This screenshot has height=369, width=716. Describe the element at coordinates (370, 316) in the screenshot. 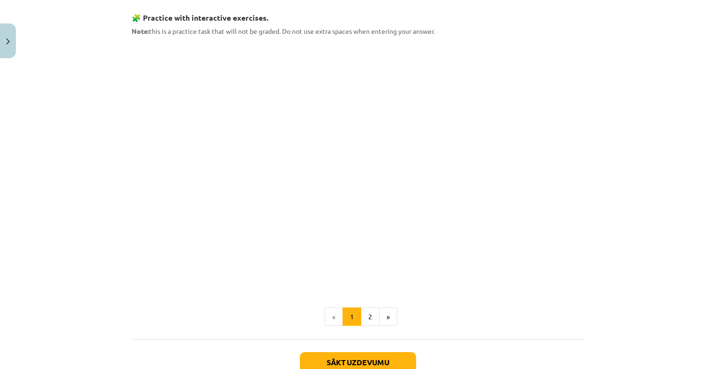

I see `button: 2` at that location.